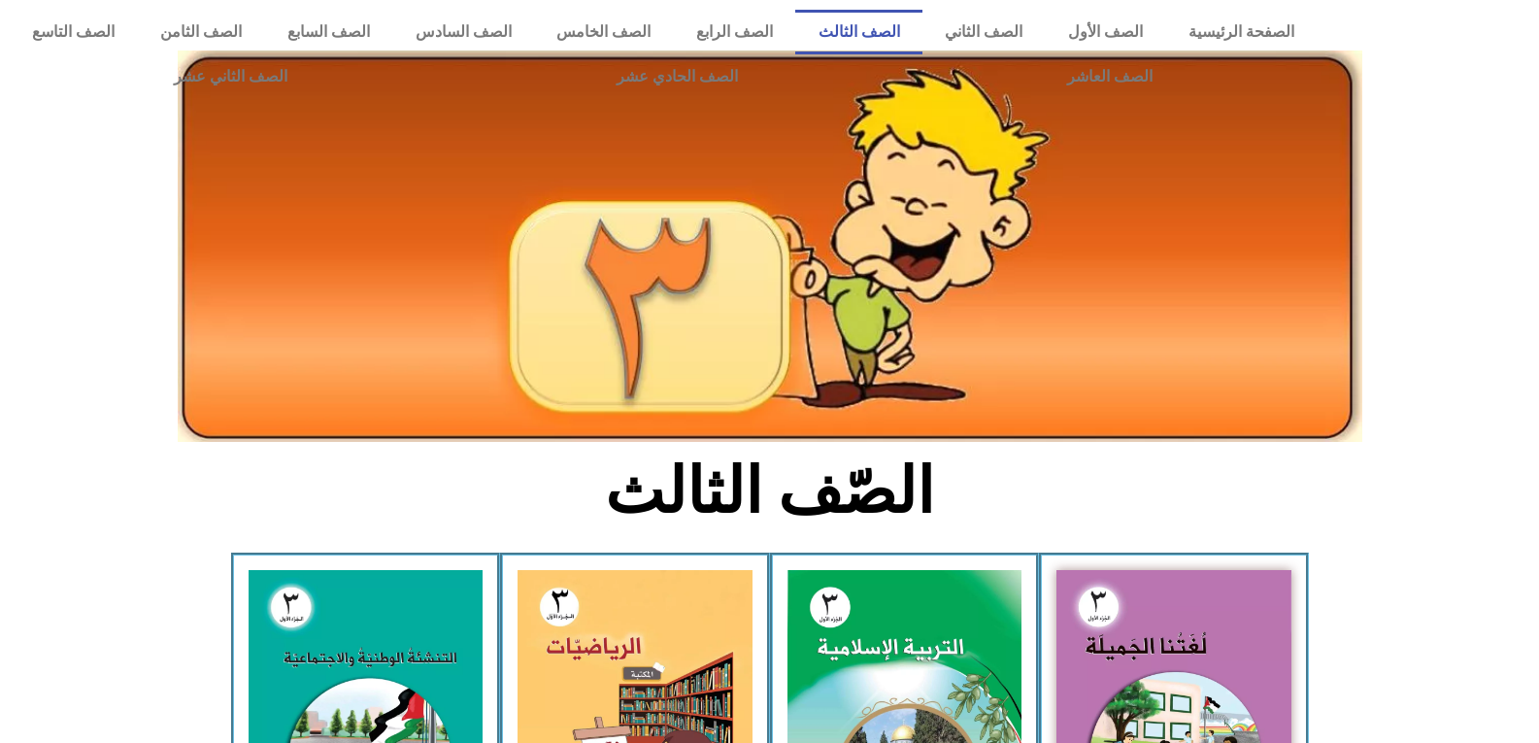 This screenshot has height=743, width=1539. Describe the element at coordinates (463, 32) in the screenshot. I see `a: الصف السادس` at that location.